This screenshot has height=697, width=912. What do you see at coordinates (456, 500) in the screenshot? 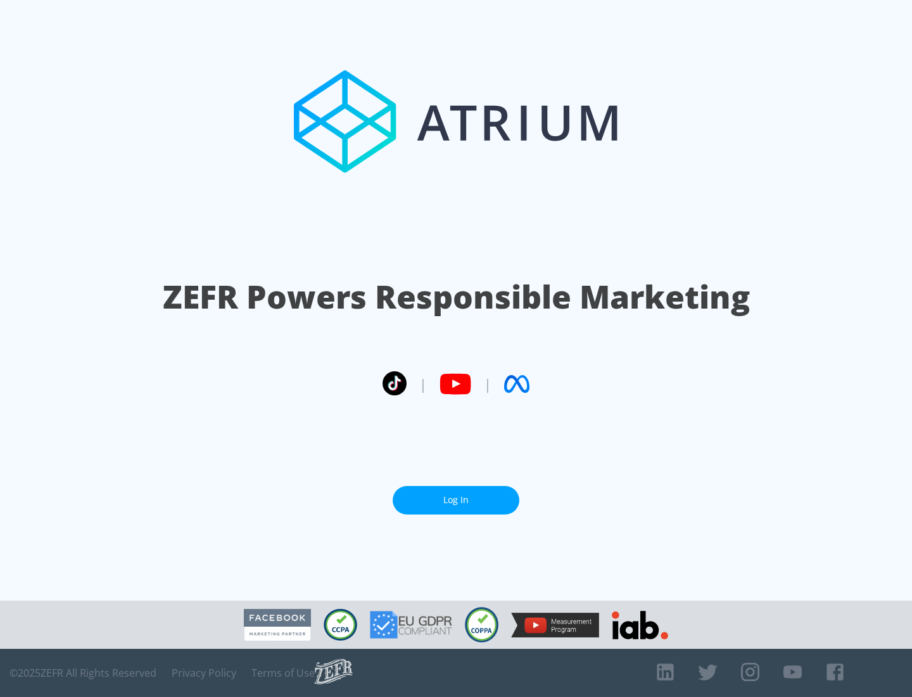
I see `a: Log In` at bounding box center [456, 500].